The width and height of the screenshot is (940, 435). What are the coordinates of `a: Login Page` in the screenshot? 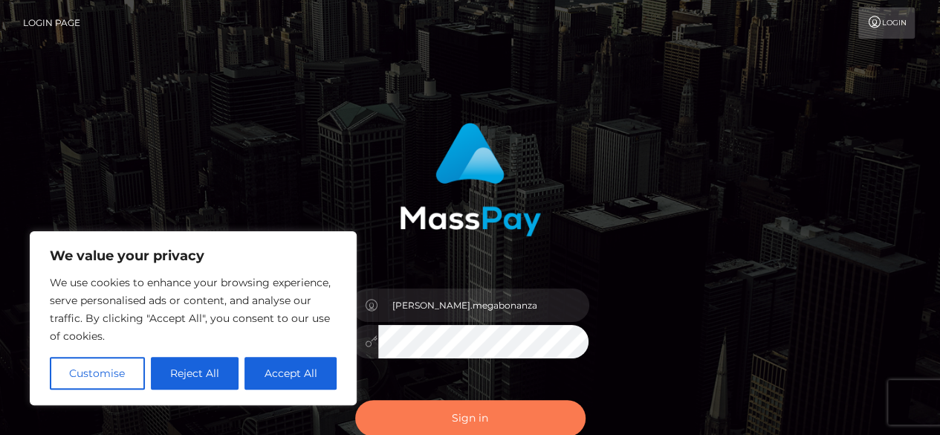 It's located at (51, 23).